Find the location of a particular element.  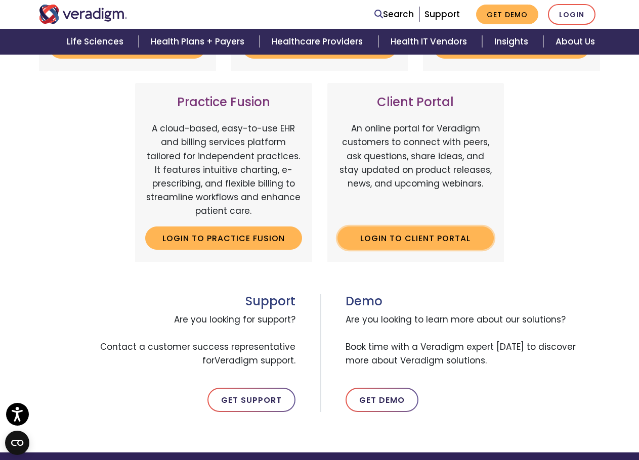

span: Veradigm support. is located at coordinates (255, 361).